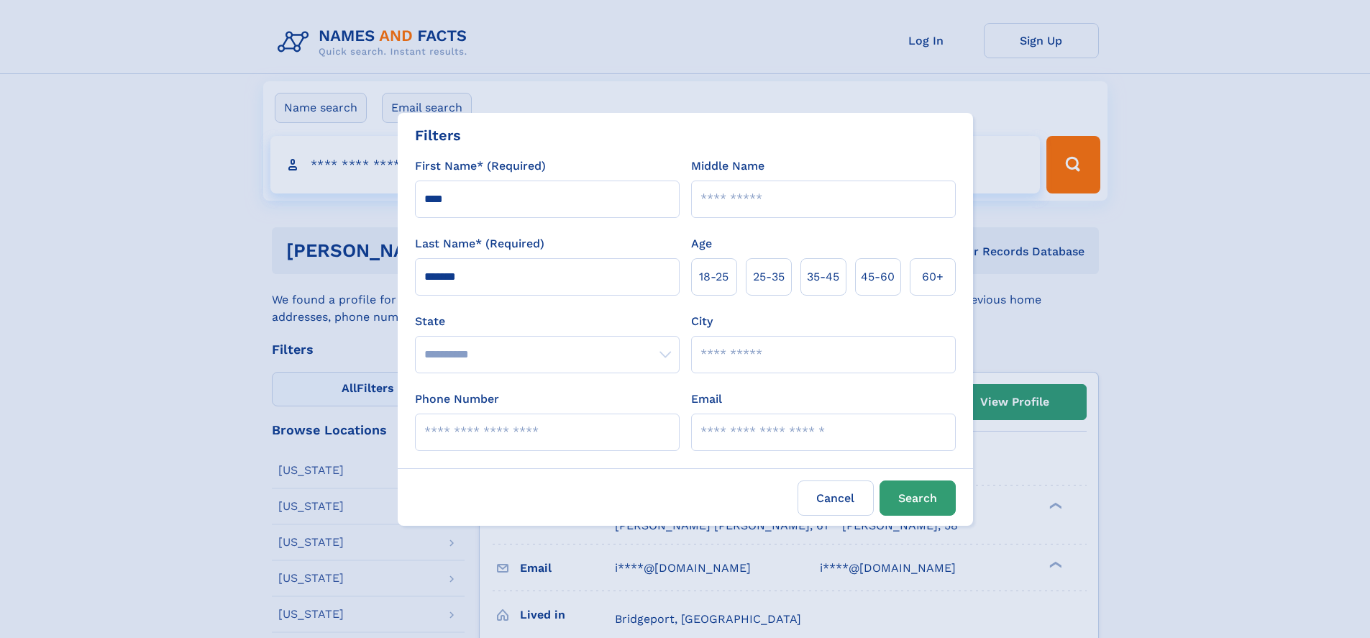 This screenshot has width=1370, height=638. Describe the element at coordinates (835, 498) in the screenshot. I see `label: Cancel` at that location.